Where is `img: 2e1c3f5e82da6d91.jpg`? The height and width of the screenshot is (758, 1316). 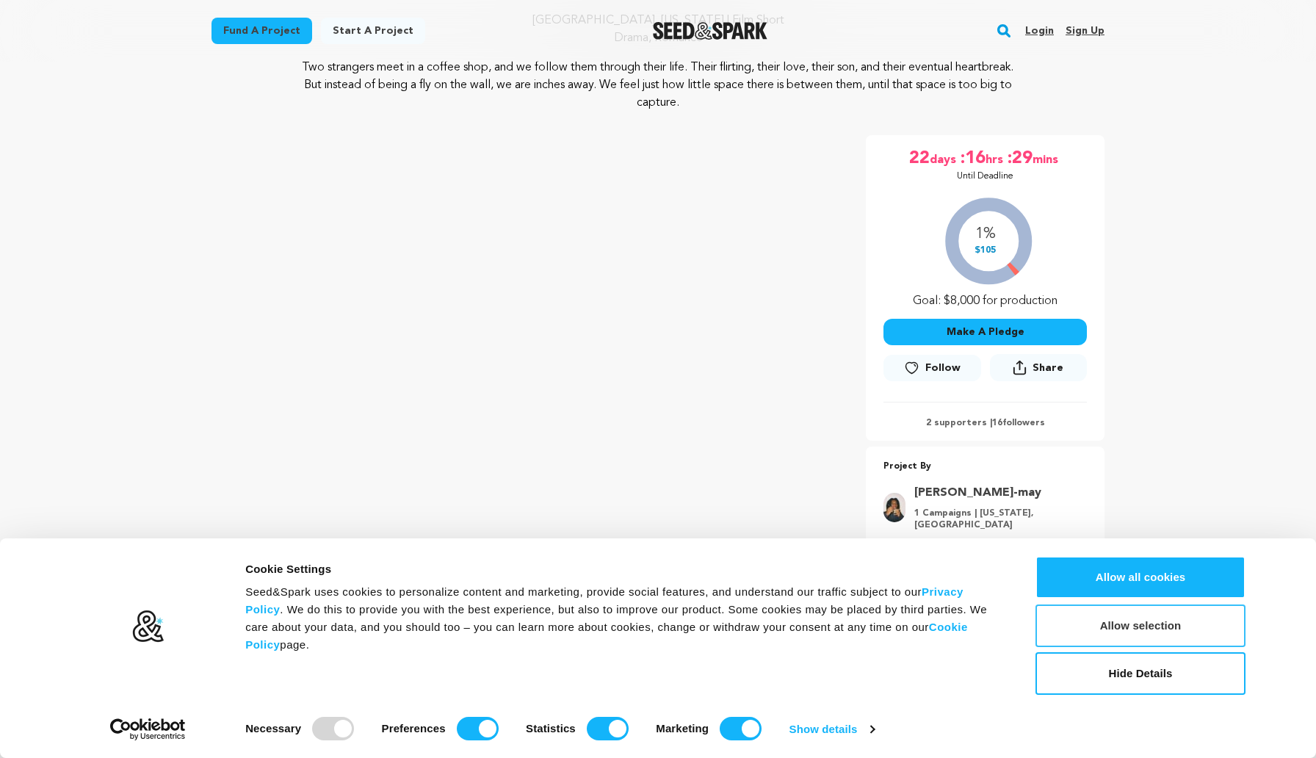
img: 2e1c3f5e82da6d91.jpg is located at coordinates (895, 508).